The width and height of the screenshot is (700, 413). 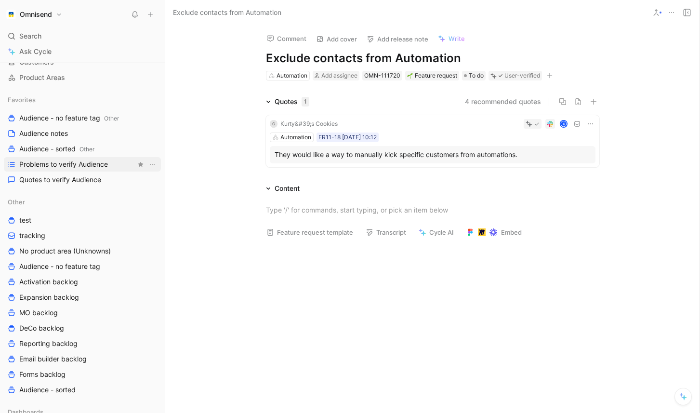 What do you see at coordinates (503, 102) in the screenshot?
I see `button: 4 recommended quotes` at bounding box center [503, 102].